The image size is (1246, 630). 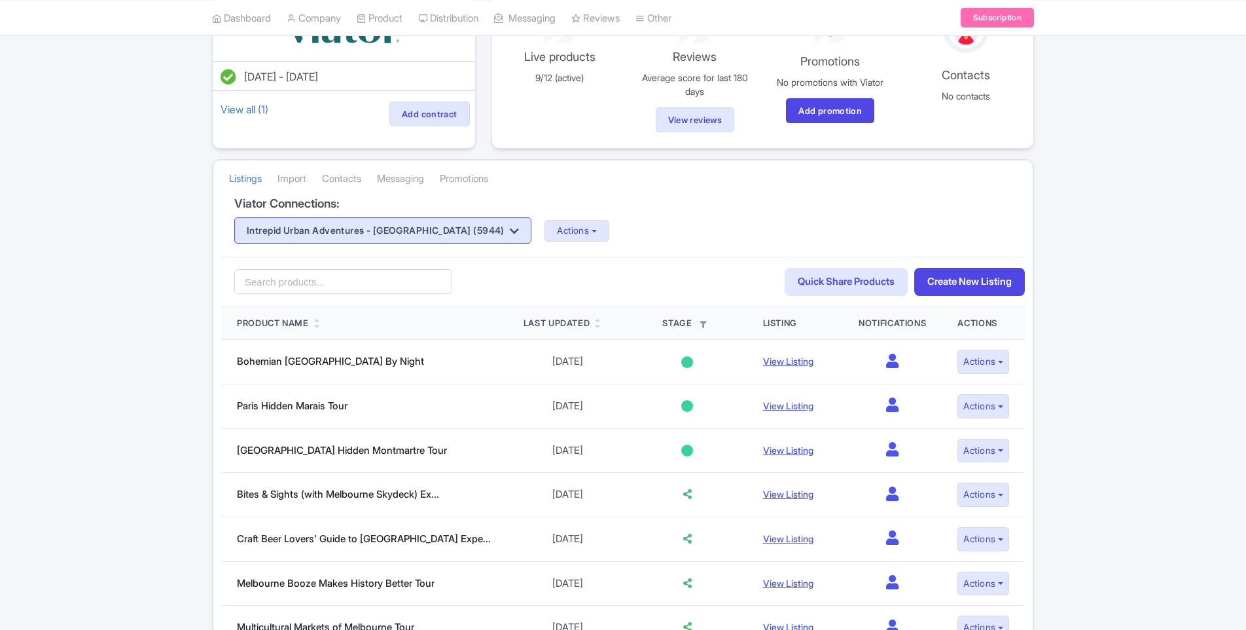 I want to click on div: Stage, so click(x=687, y=323).